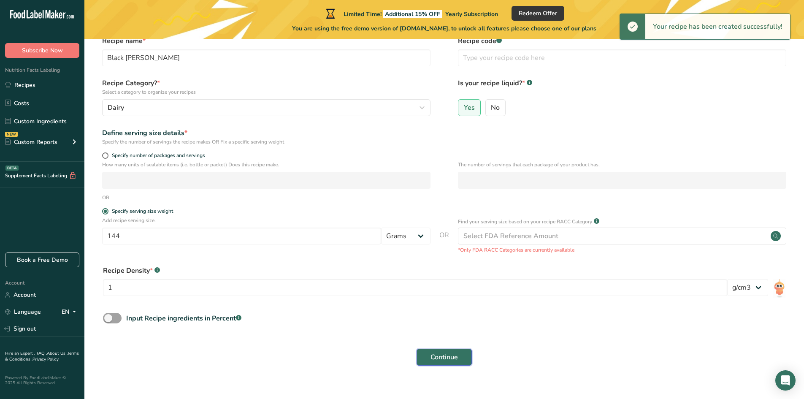  Describe the element at coordinates (12, 168) in the screenshot. I see `div: BETA` at that location.